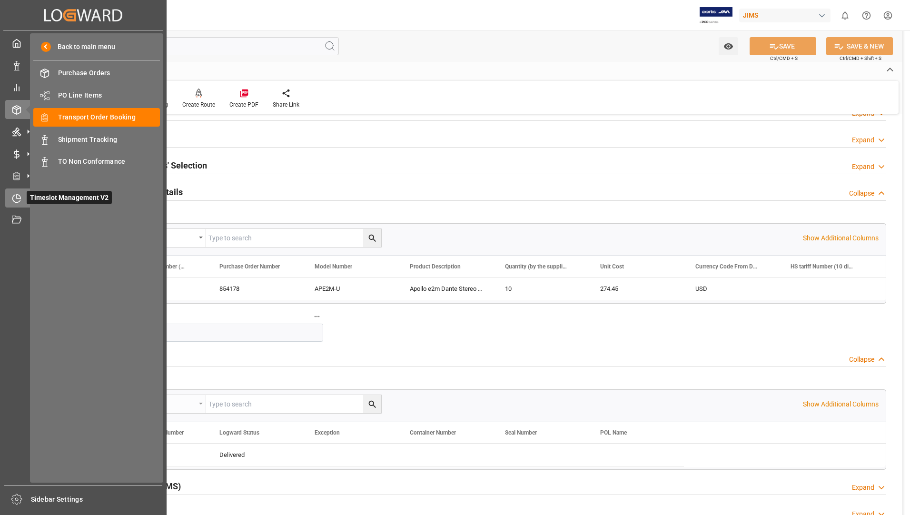  What do you see at coordinates (97, 117) in the screenshot?
I see `a: Transport Order Booking` at bounding box center [97, 117].